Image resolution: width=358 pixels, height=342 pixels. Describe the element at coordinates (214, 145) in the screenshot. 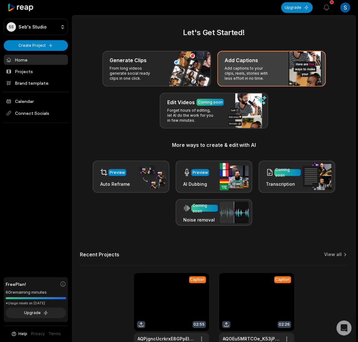

I see `h3: More ways to create & edit with AI` at that location.